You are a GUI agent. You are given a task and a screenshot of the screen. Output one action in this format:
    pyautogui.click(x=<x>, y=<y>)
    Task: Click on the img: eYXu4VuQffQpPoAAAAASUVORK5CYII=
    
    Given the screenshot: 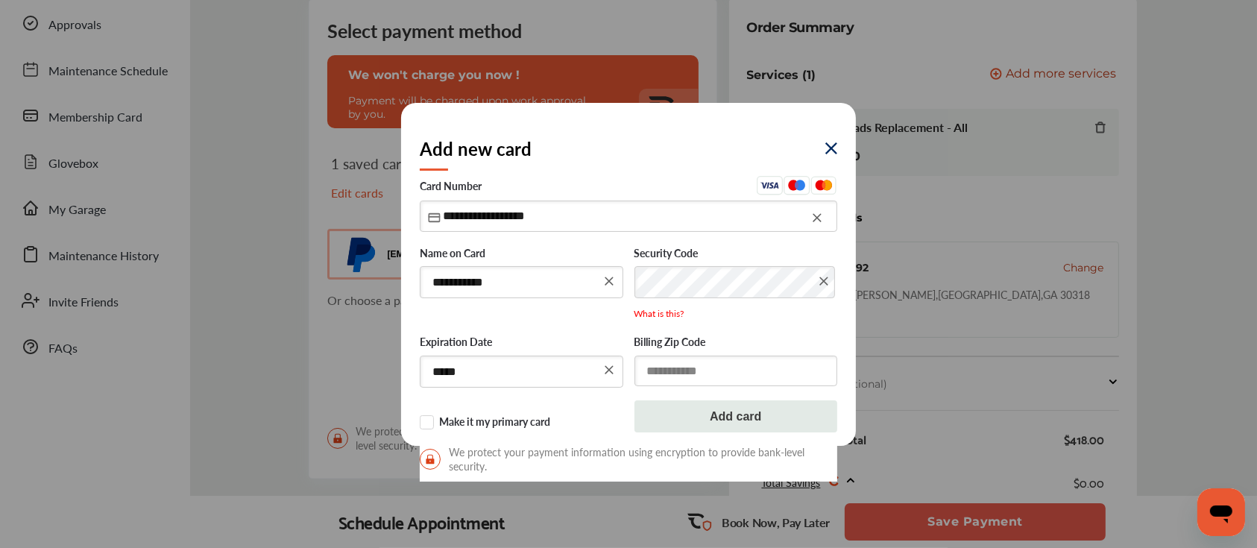 What is the action you would take?
    pyautogui.click(x=831, y=148)
    